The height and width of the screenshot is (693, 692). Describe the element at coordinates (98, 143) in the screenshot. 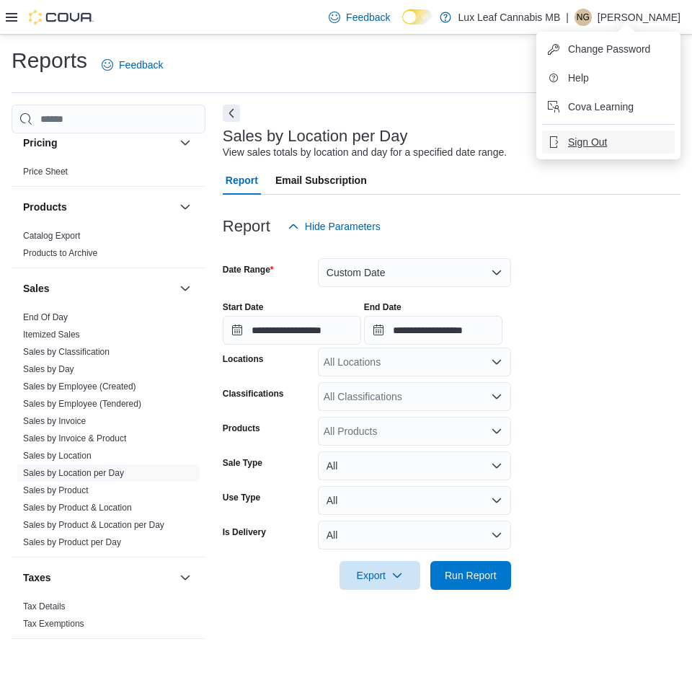

I see `button: Pricing` at that location.